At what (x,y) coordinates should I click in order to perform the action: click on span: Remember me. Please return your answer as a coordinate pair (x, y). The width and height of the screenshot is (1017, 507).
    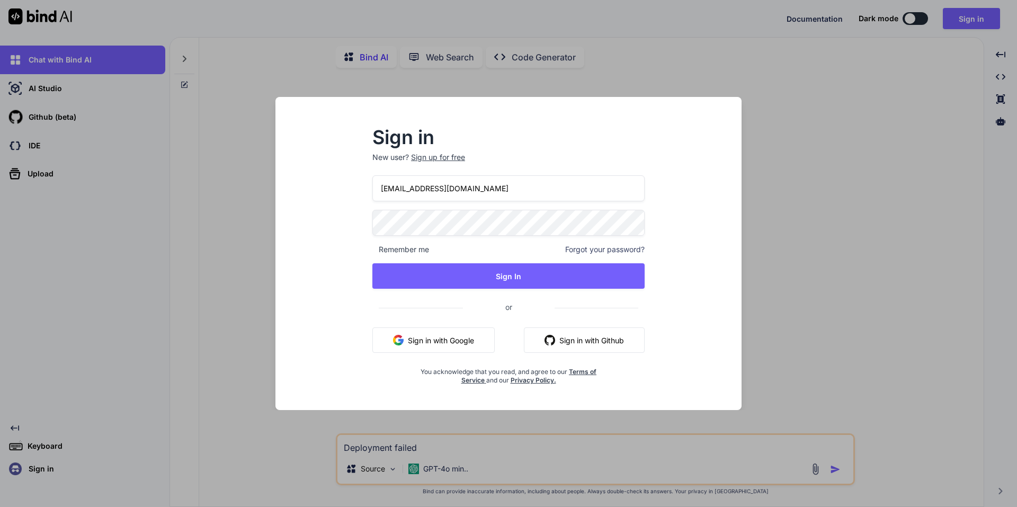
    Looking at the image, I should click on (400, 249).